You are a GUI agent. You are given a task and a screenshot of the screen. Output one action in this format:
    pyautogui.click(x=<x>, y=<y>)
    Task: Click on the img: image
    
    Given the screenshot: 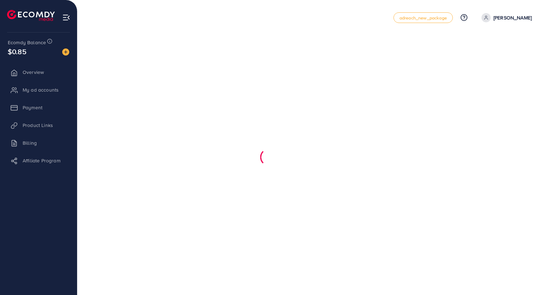 What is the action you would take?
    pyautogui.click(x=66, y=52)
    